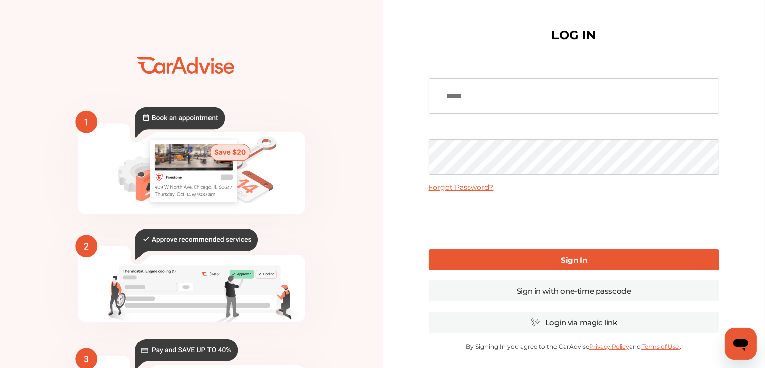 This screenshot has width=765, height=368. What do you see at coordinates (535, 322) in the screenshot?
I see `img: magic_icon.32c66aac.svg` at bounding box center [535, 322].